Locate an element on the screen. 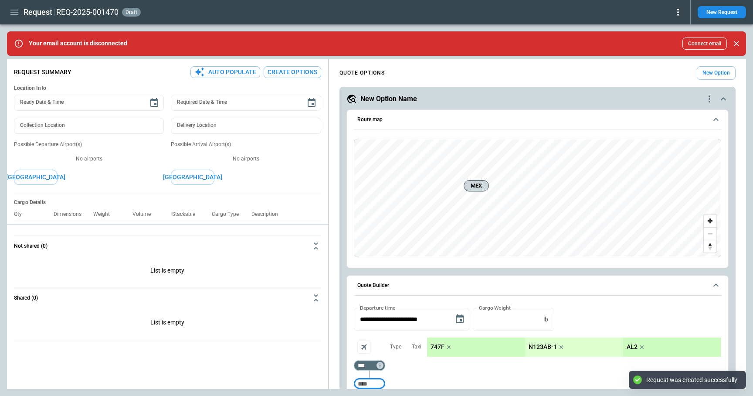  p: N123AB-1 is located at coordinates (542, 346).